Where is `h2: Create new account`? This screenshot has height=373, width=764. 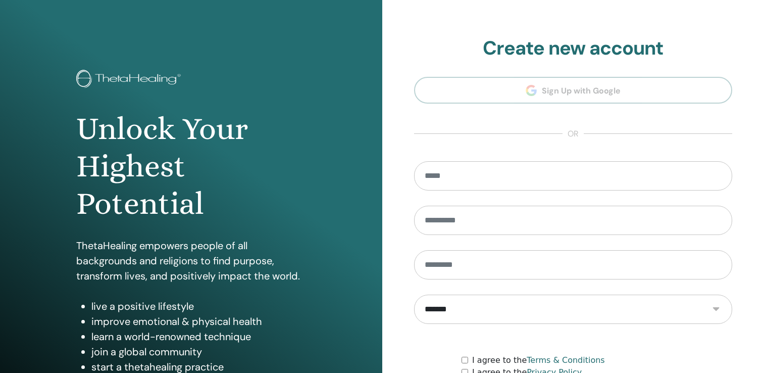 h2: Create new account is located at coordinates (573, 48).